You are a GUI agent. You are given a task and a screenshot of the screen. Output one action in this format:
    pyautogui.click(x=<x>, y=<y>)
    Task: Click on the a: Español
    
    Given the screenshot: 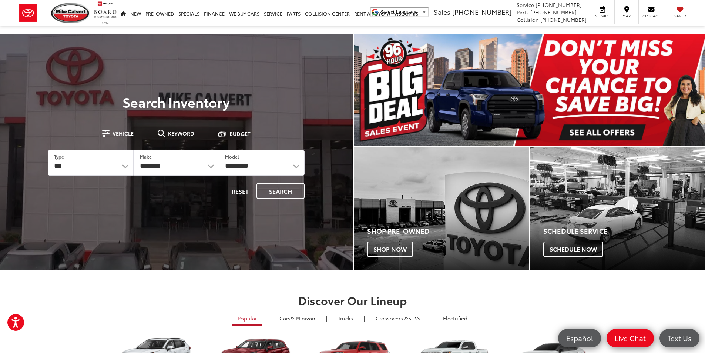 What is the action you would take?
    pyautogui.click(x=580, y=338)
    